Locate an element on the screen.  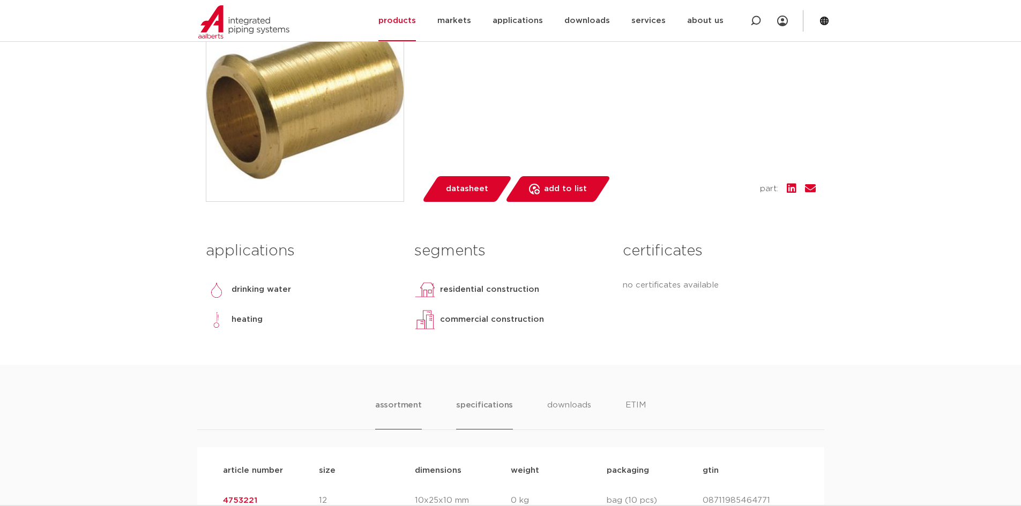
font: gtin is located at coordinates (711, 470).